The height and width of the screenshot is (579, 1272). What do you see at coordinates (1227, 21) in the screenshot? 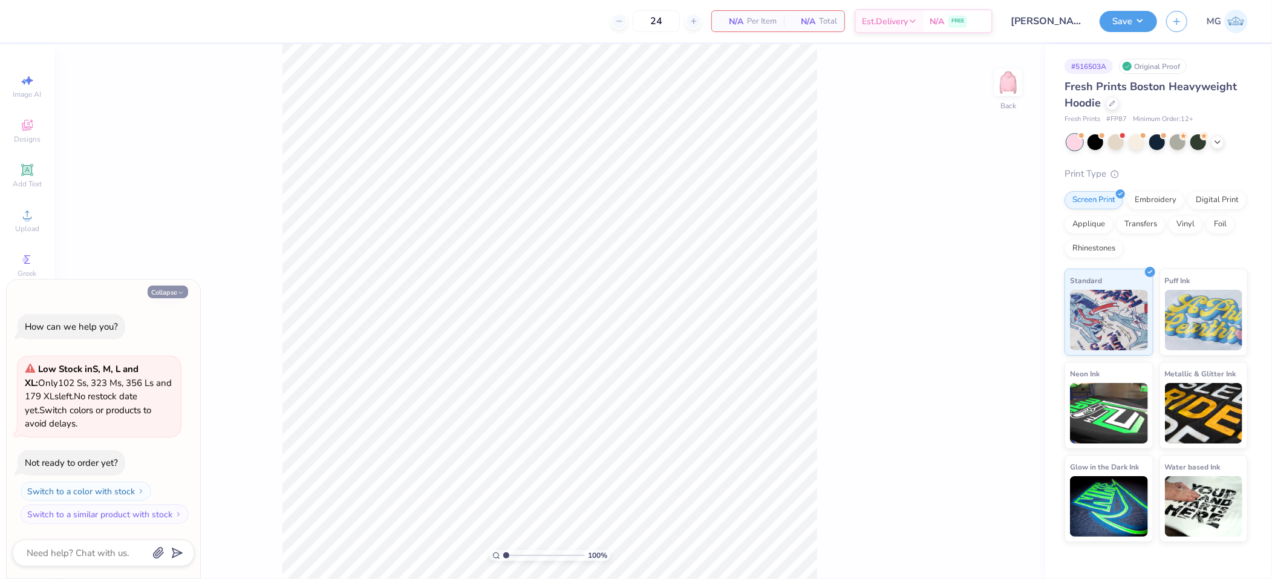
I see `a: MG` at bounding box center [1227, 21].